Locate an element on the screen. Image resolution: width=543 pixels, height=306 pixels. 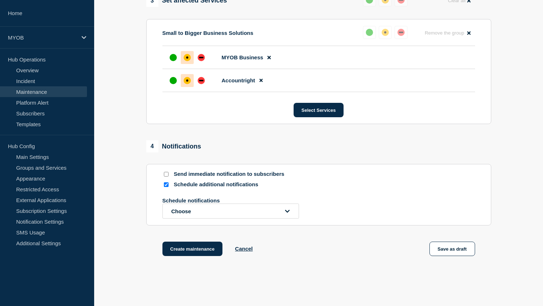
p: Schedule notifications is located at coordinates (220, 200).